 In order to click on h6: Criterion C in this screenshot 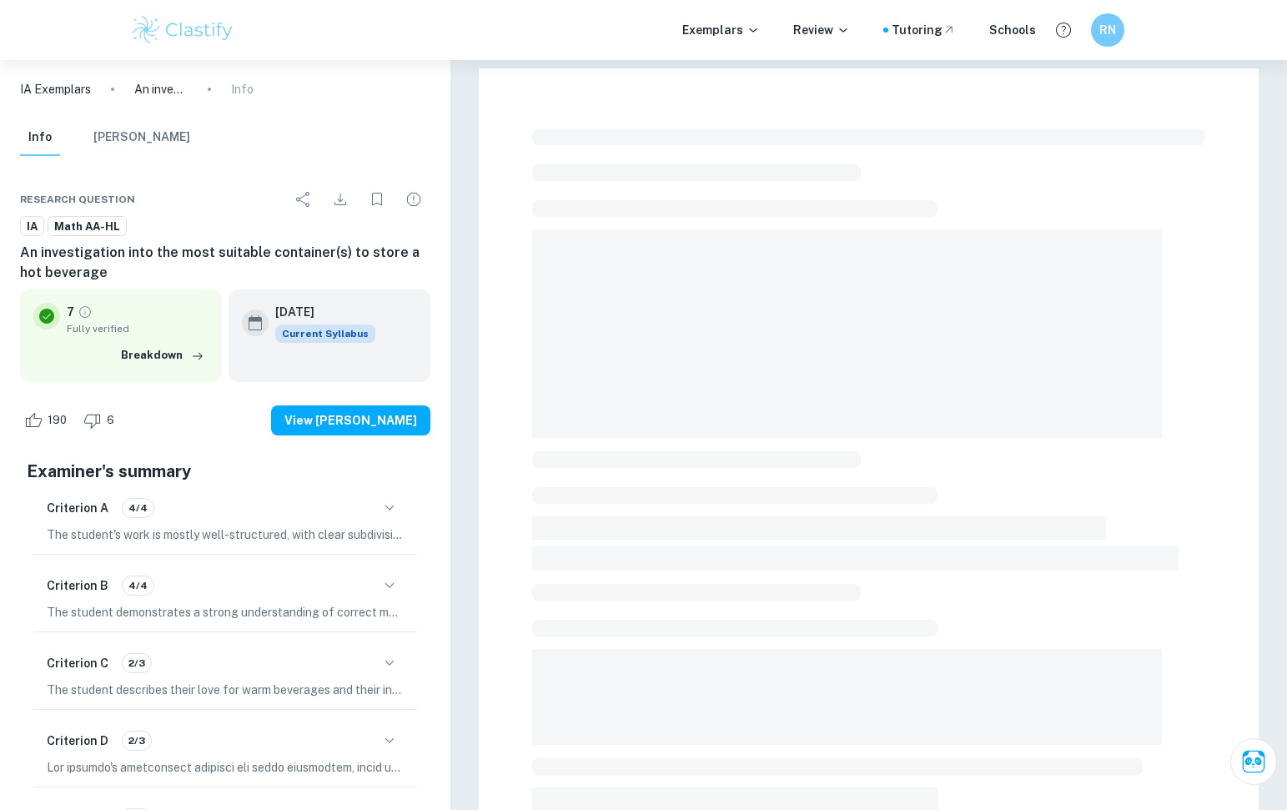, I will do `click(78, 663)`.